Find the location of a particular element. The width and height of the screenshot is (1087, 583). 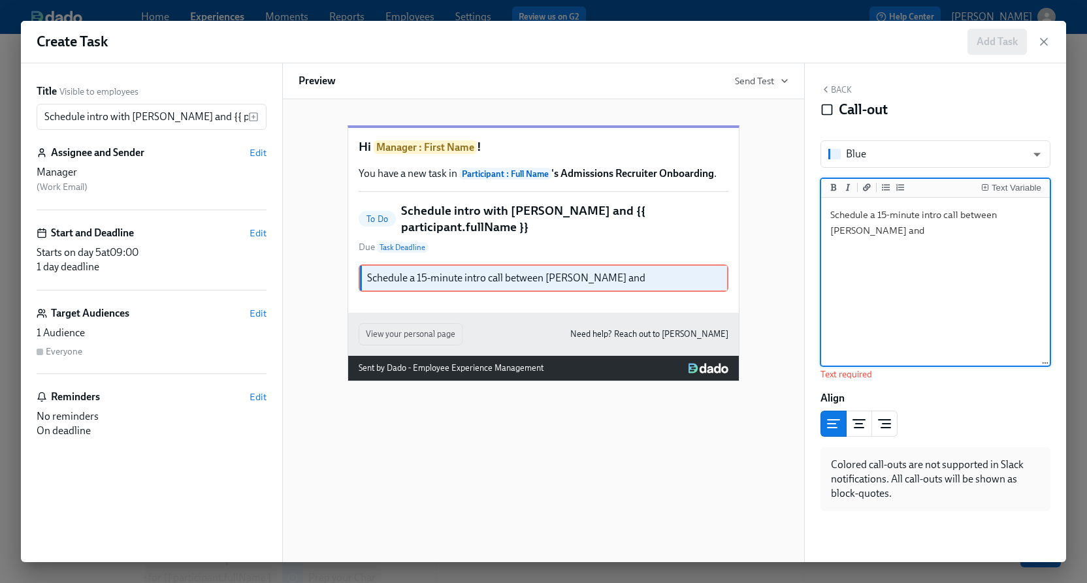

strong: 's Admissions Recruiter Onboarding is located at coordinates (586, 173).